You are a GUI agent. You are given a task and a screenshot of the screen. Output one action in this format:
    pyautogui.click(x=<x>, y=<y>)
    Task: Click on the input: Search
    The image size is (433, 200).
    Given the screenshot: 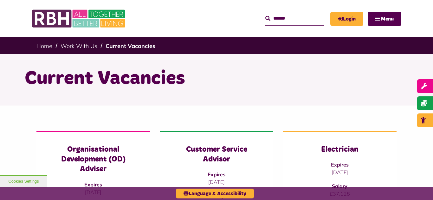 What is the action you would take?
    pyautogui.click(x=294, y=18)
    